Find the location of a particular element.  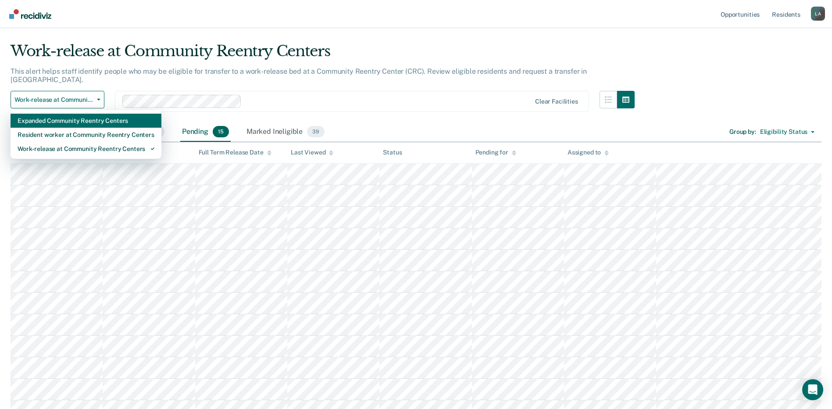

div: Marked Ineligible39 is located at coordinates (285, 132).